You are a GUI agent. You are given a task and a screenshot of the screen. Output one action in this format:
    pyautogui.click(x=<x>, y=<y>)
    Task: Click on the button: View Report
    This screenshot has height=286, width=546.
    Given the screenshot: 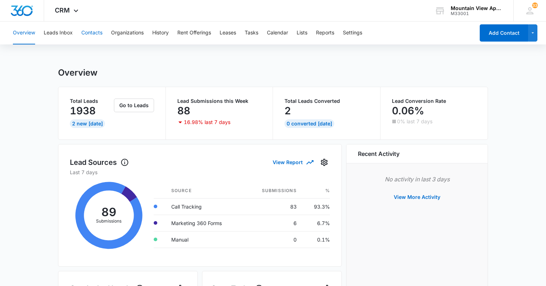 What is the action you would take?
    pyautogui.click(x=292, y=162)
    